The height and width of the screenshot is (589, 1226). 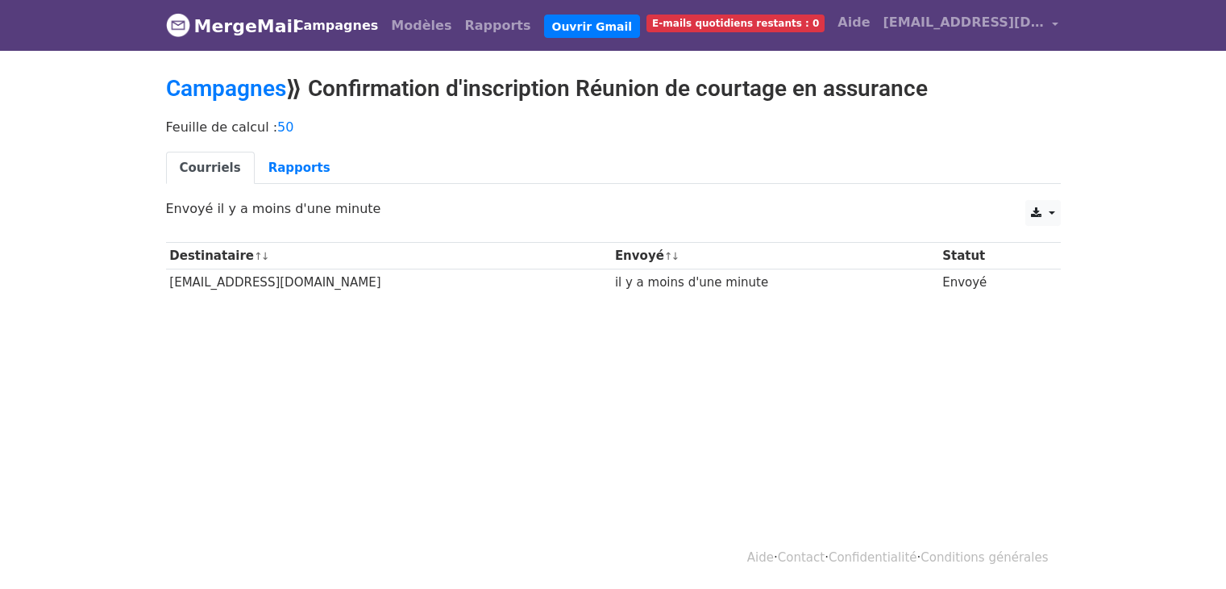 I want to click on font: MergeMail, so click(x=247, y=26).